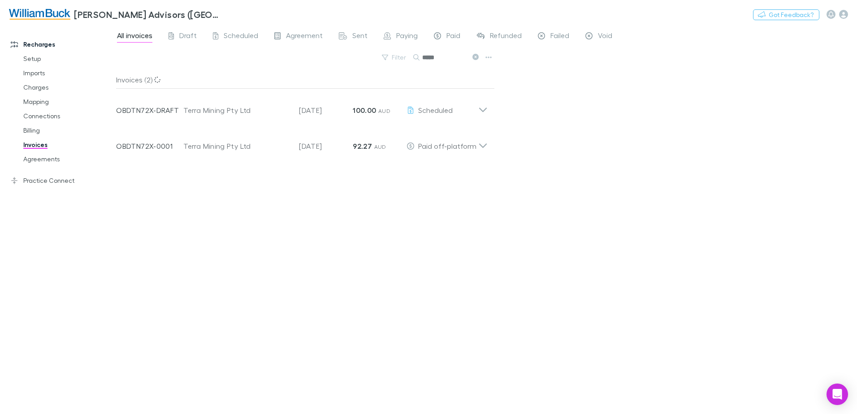  Describe the element at coordinates (68, 102) in the screenshot. I see `a: Mapping` at that location.